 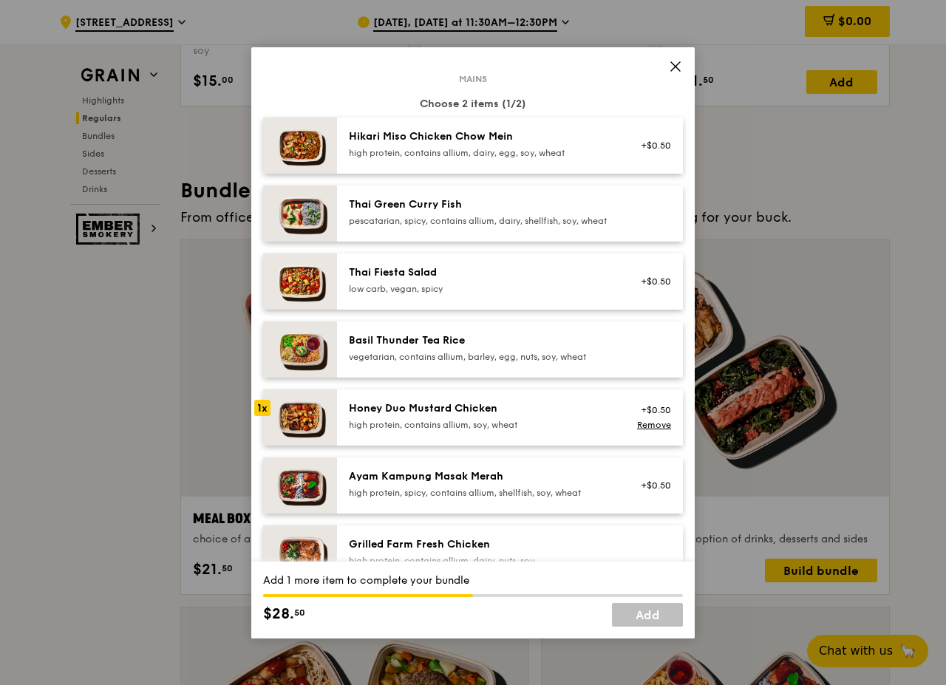 What do you see at coordinates (300, 214) in the screenshot?
I see `img: daily_normal_HORZ-Thai-Green-Curry-Fish.jpg` at bounding box center [300, 214].